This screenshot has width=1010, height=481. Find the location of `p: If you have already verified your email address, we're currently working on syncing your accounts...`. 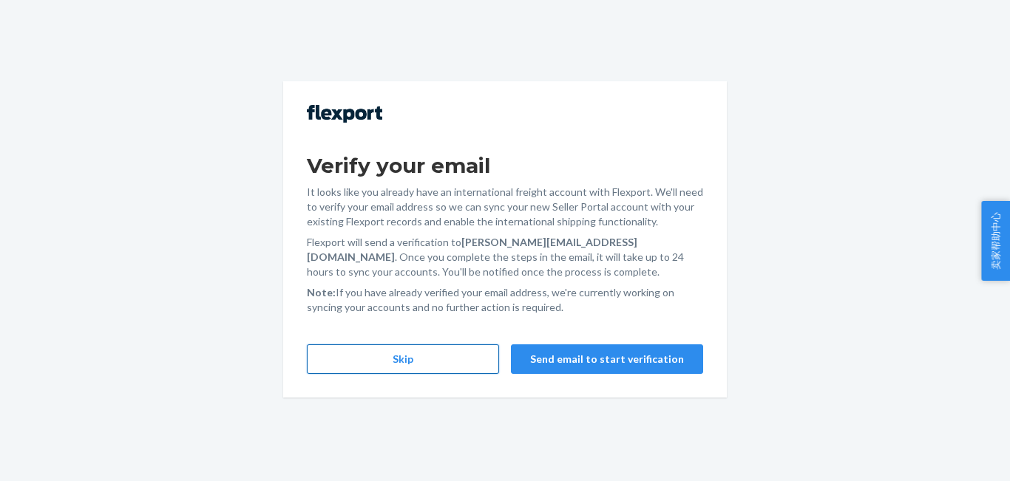

p: If you have already verified your email address, we're currently working on syncing your accounts... is located at coordinates (505, 300).